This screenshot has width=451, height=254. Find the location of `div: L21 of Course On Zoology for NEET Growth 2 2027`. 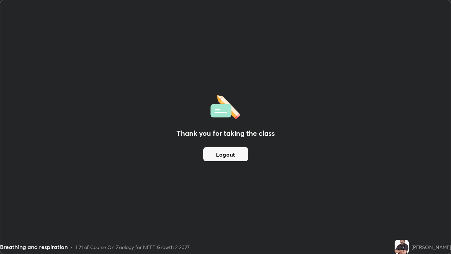

div: L21 of Course On Zoology for NEET Growth 2 2027 is located at coordinates (133, 247).